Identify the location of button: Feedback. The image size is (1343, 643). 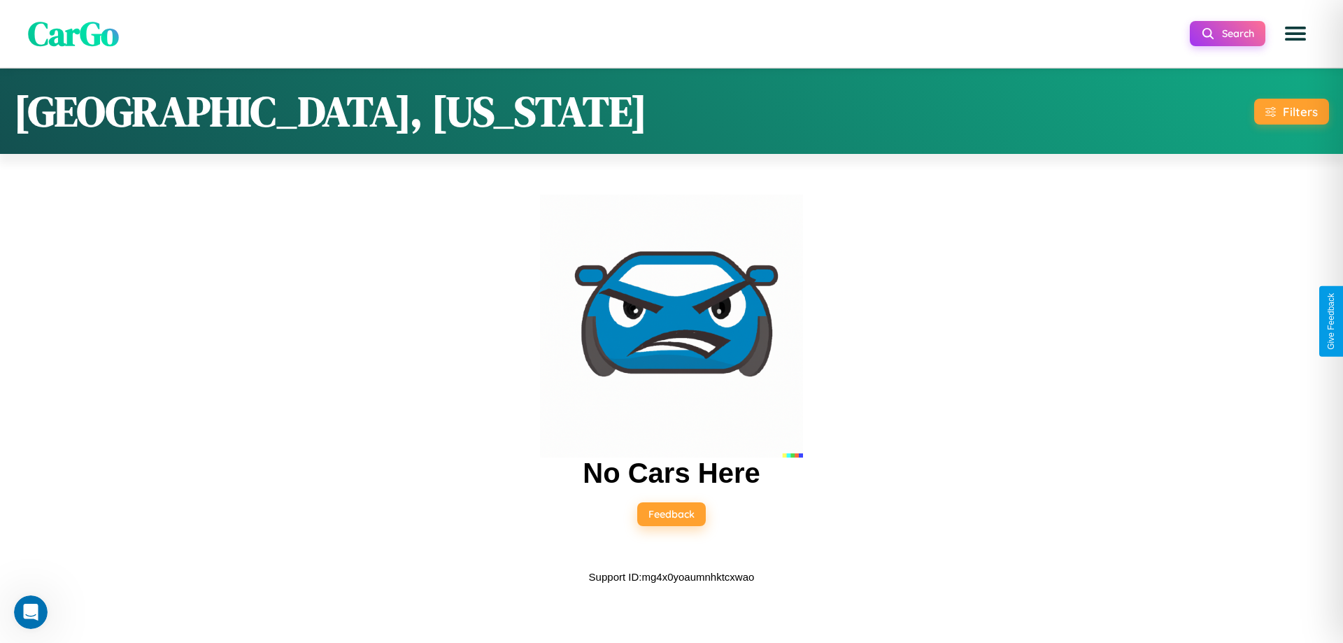
(671, 514).